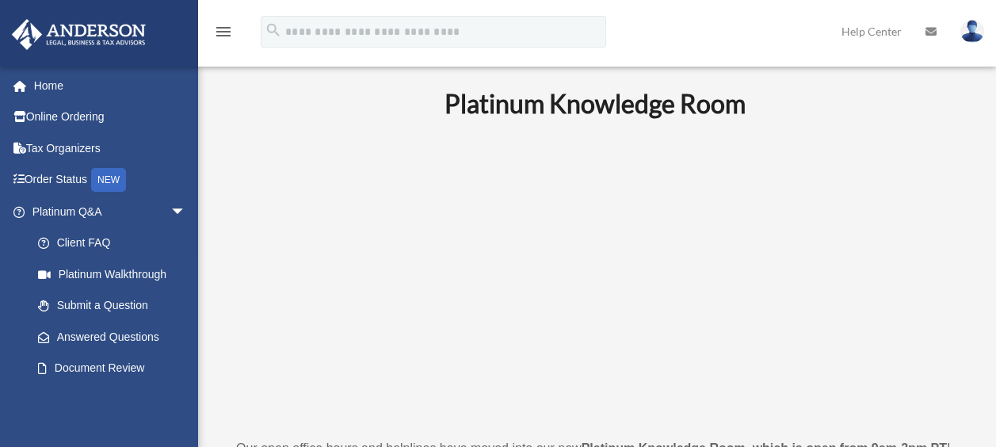  Describe the element at coordinates (116, 369) in the screenshot. I see `a: Document Review` at that location.